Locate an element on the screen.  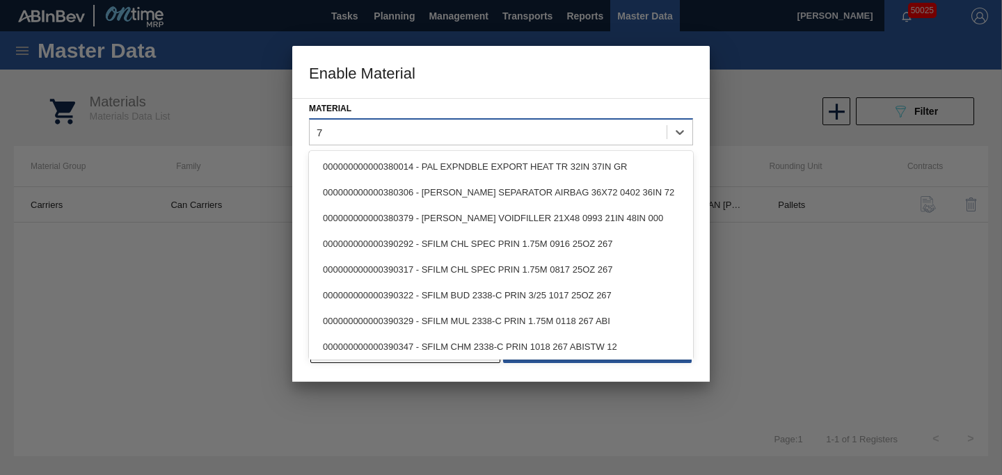
div: 000000000000390317 - SFILM CHL SPEC PRIN 1.75M 0817 25OZ 267 is located at coordinates (501, 269).